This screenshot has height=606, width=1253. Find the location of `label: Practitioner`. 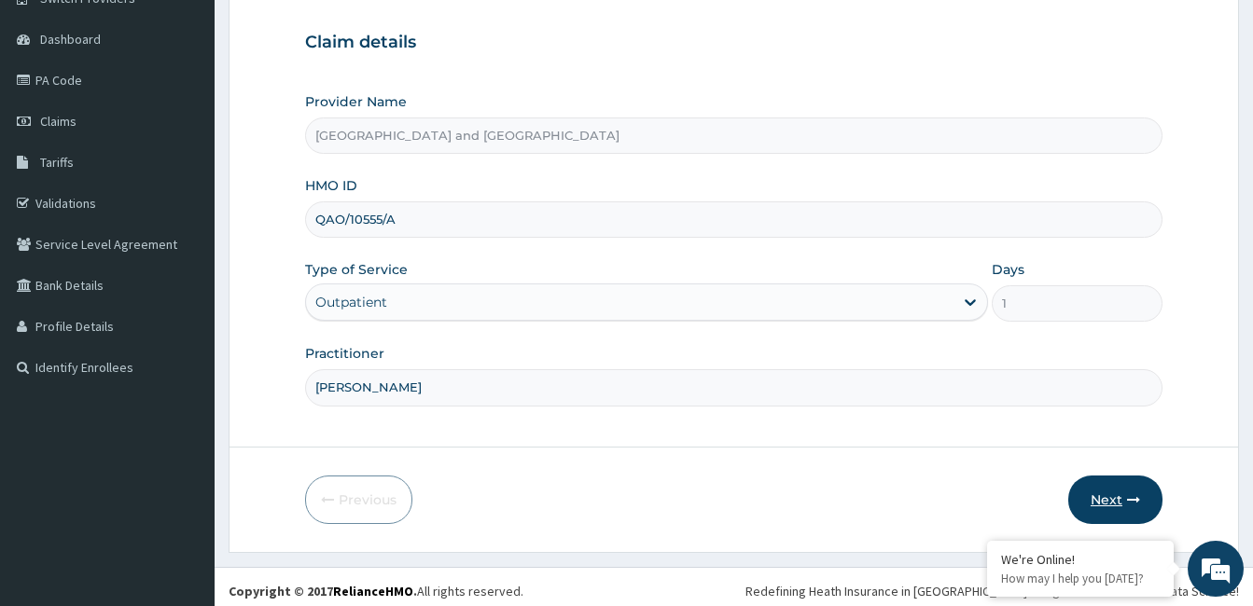

label: Practitioner is located at coordinates (344, 354).